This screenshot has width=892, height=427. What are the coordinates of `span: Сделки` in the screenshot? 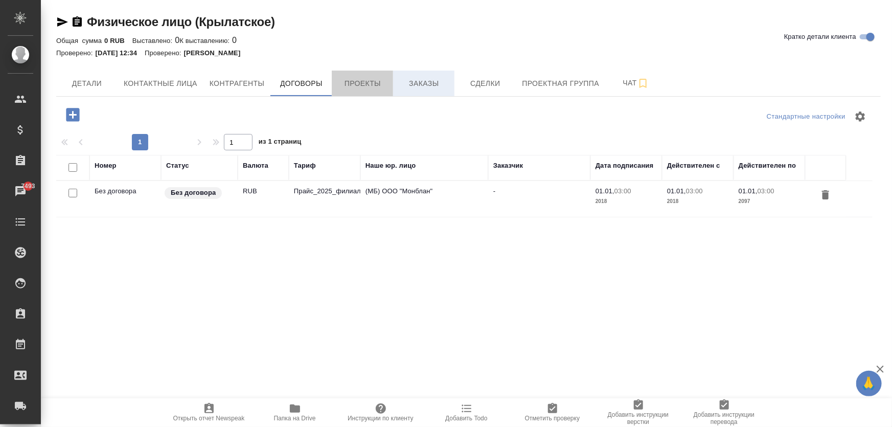 It's located at (485, 83).